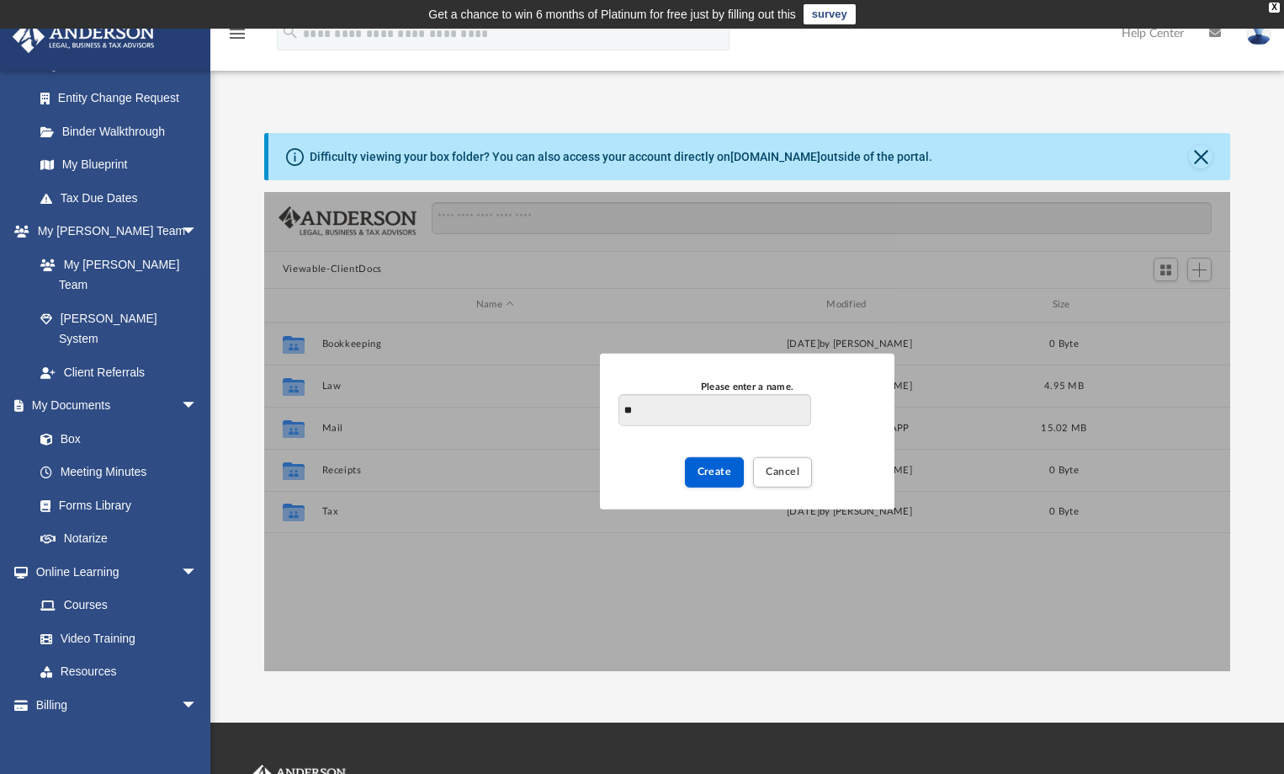 This screenshot has height=774, width=1284. What do you see at coordinates (119, 672) in the screenshot?
I see `a: Resources` at bounding box center [119, 672].